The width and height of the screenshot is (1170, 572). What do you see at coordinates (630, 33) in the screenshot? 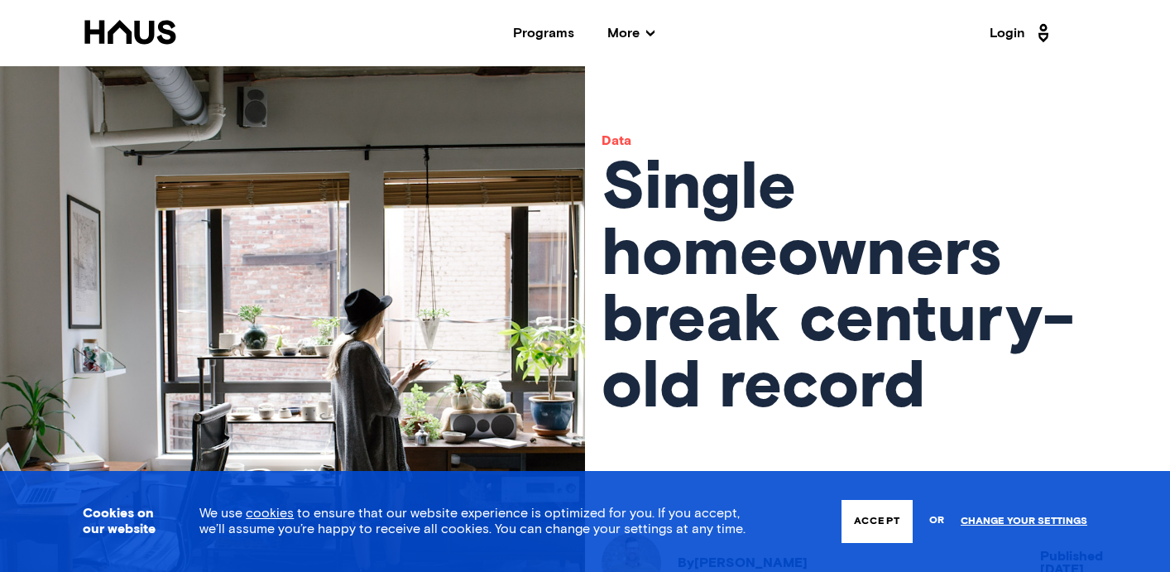
I see `span: More` at bounding box center [630, 33].